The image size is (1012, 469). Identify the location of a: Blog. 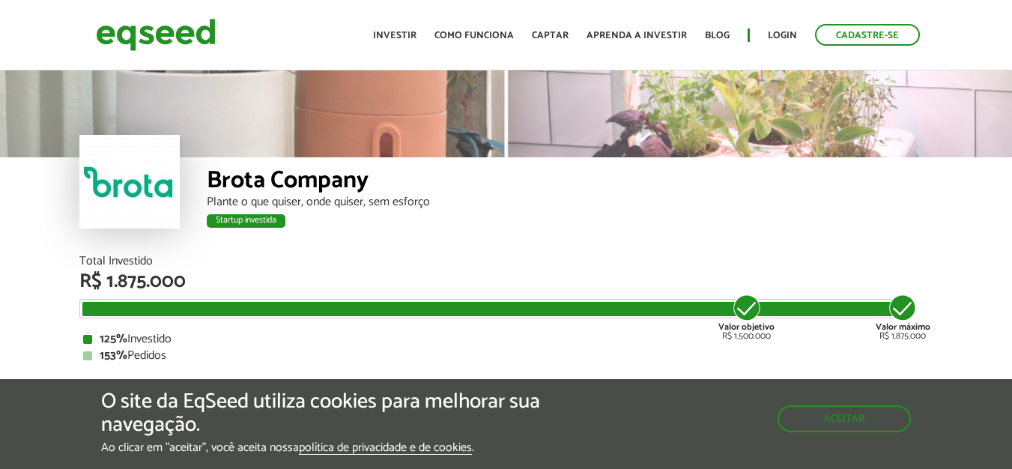
(717, 35).